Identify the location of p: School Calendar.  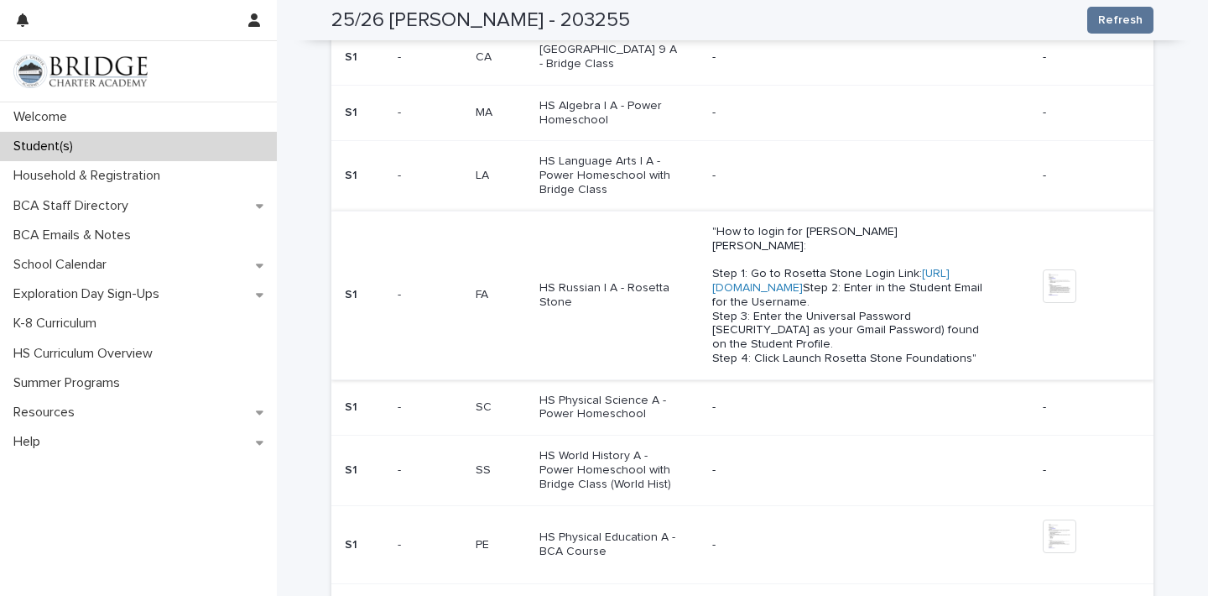
(63, 264).